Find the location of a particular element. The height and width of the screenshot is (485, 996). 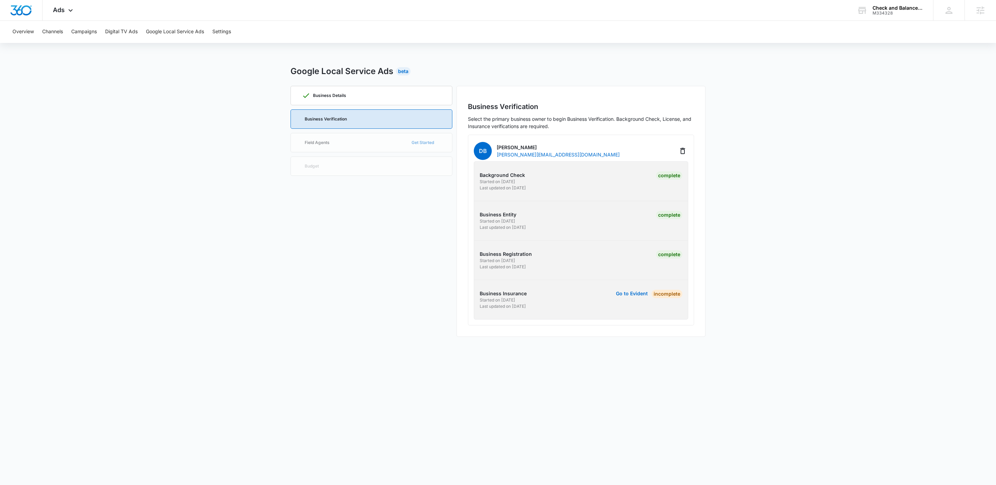

div: account name is located at coordinates (898, 8).